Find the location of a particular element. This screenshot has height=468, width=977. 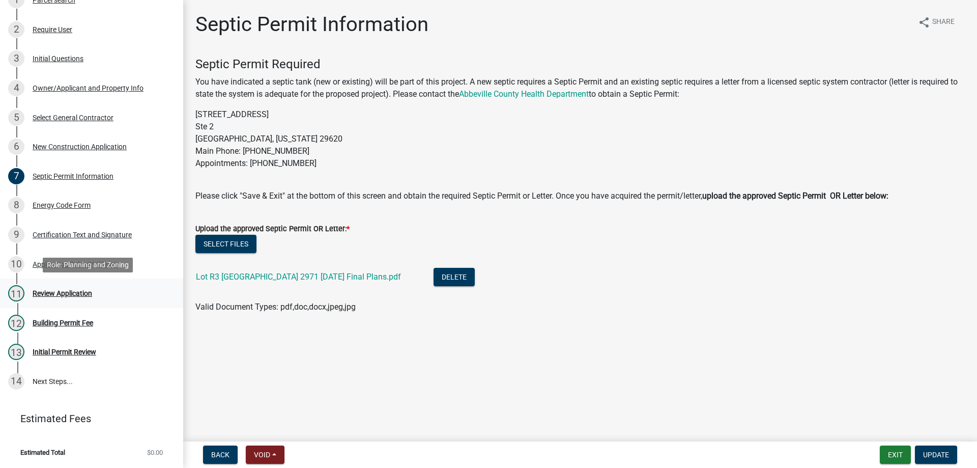

span: Void is located at coordinates (262, 455).